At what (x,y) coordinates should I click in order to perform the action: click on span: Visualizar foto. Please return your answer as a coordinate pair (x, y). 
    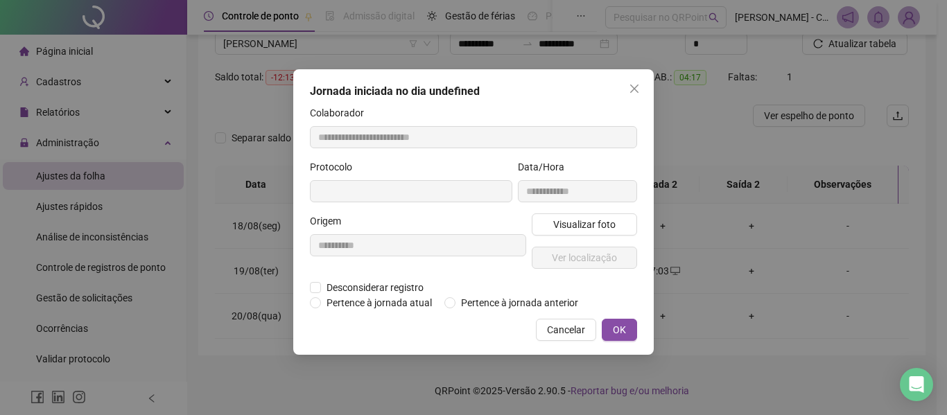
    Looking at the image, I should click on (585, 225).